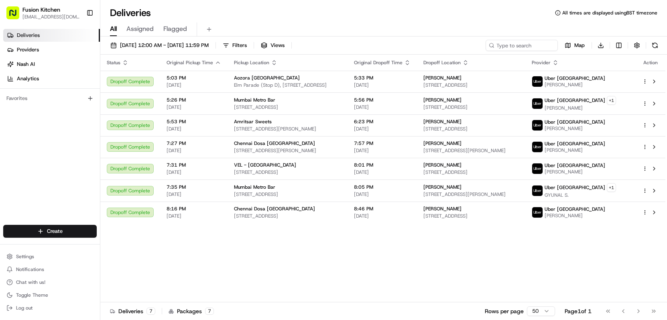 The width and height of the screenshot is (667, 320). I want to click on span: 7:35 PM, so click(194, 187).